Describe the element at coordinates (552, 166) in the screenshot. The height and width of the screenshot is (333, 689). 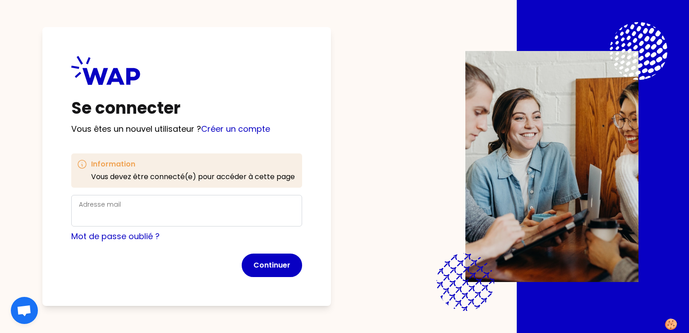
I see `img: Description` at that location.